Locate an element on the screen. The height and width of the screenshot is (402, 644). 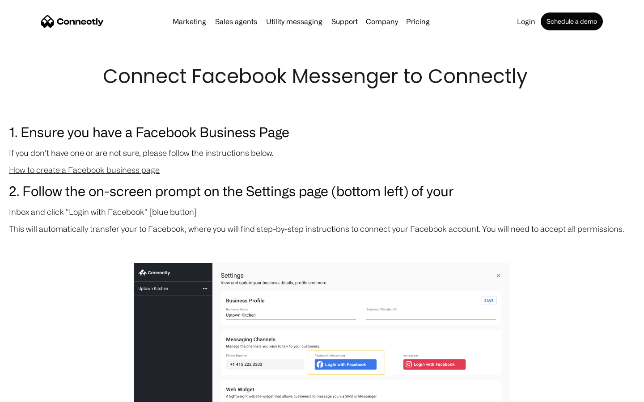
a: Marketing is located at coordinates (189, 21).